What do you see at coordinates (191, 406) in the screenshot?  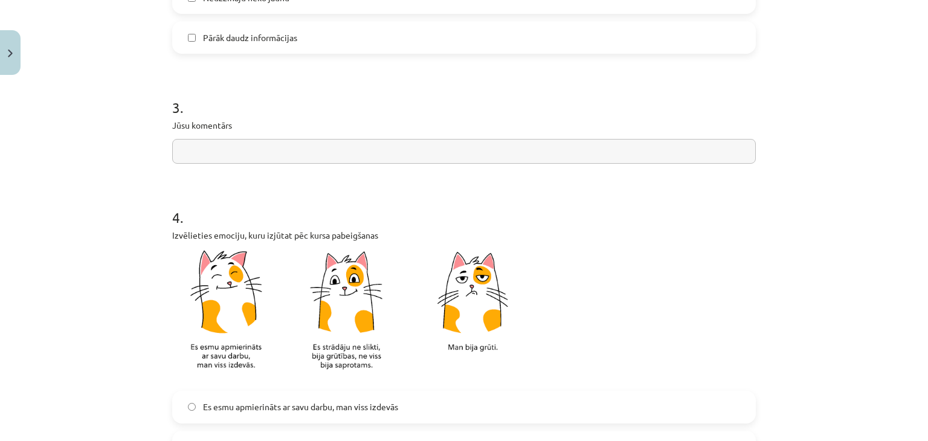 I see `input: Es esmu apmierināts ar savu darbu, man viss izdevās` at bounding box center [191, 406].